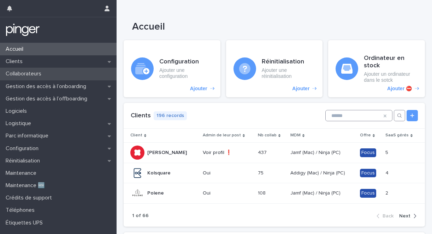 This screenshot has height=234, width=432. I want to click on p: Addigy (Mac) / Ninja (PC), so click(318, 173).